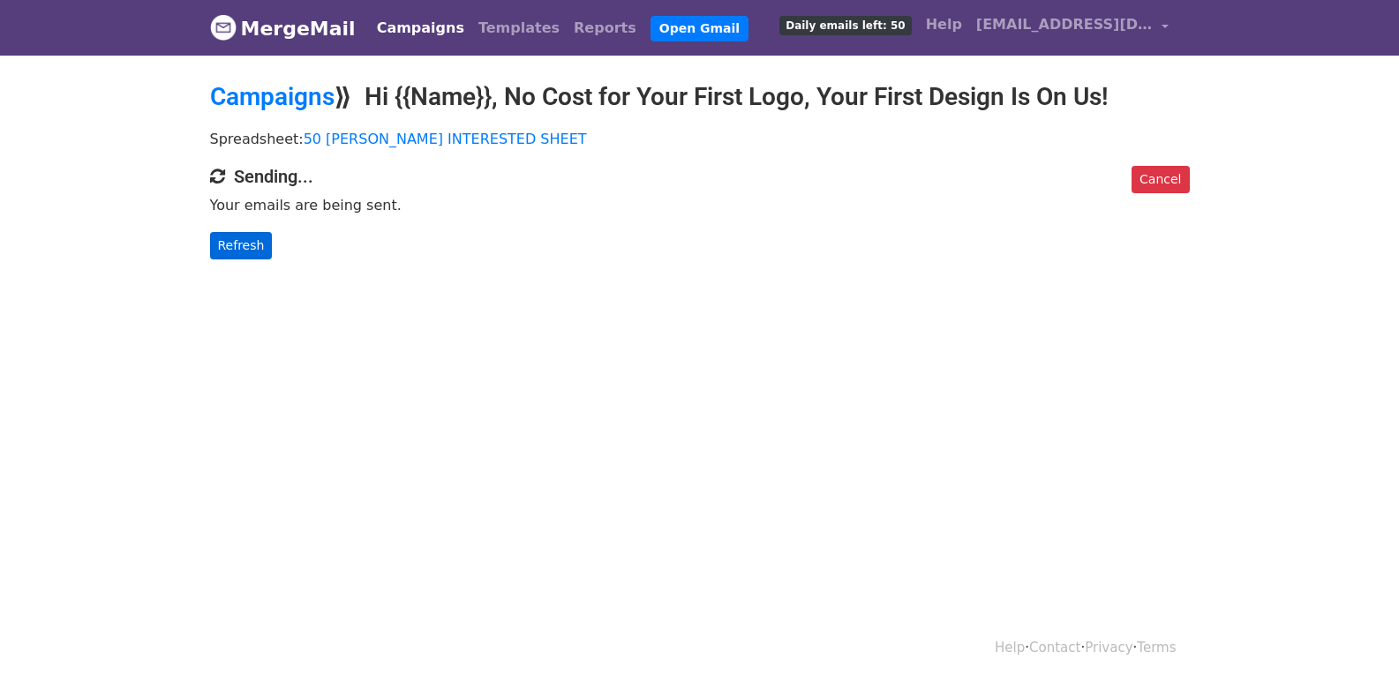  Describe the element at coordinates (605, 28) in the screenshot. I see `a: Reports` at that location.